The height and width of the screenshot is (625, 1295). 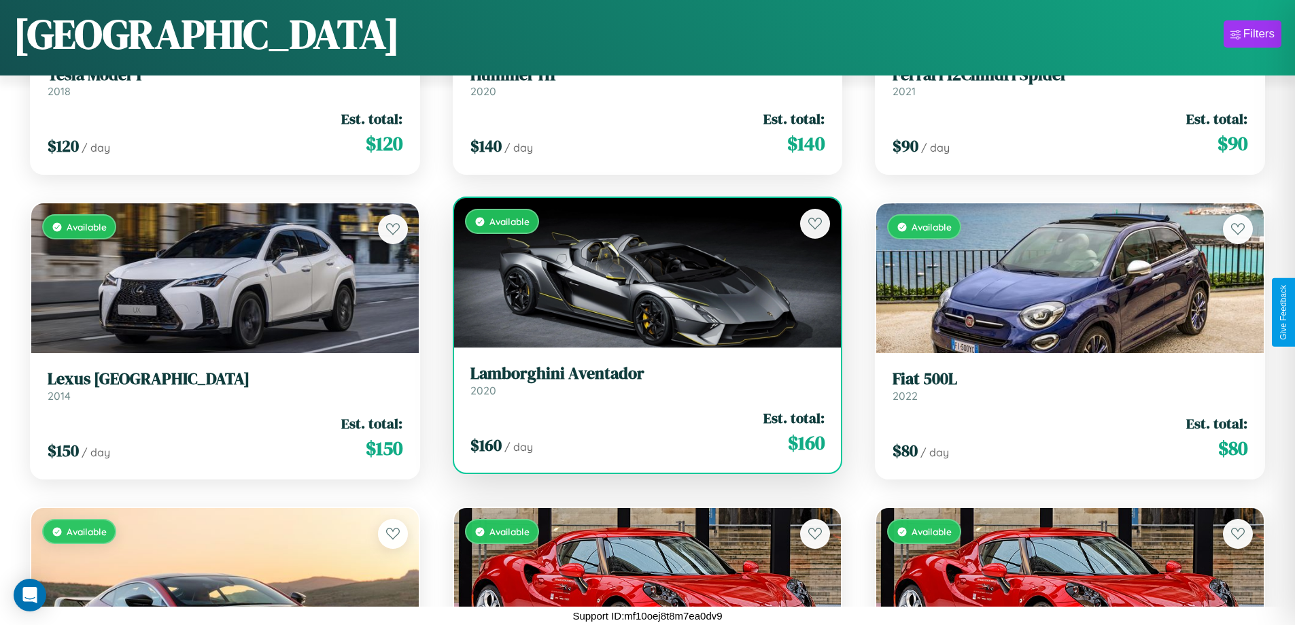 What do you see at coordinates (648, 75) in the screenshot?
I see `h3: Hummer H1` at bounding box center [648, 75].